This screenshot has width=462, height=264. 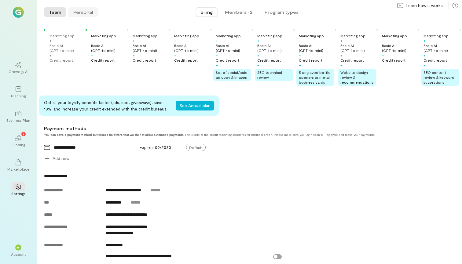 I want to click on strong: You can save a payment method but please be aware that we do not allow automatic payments., so click(x=114, y=135).